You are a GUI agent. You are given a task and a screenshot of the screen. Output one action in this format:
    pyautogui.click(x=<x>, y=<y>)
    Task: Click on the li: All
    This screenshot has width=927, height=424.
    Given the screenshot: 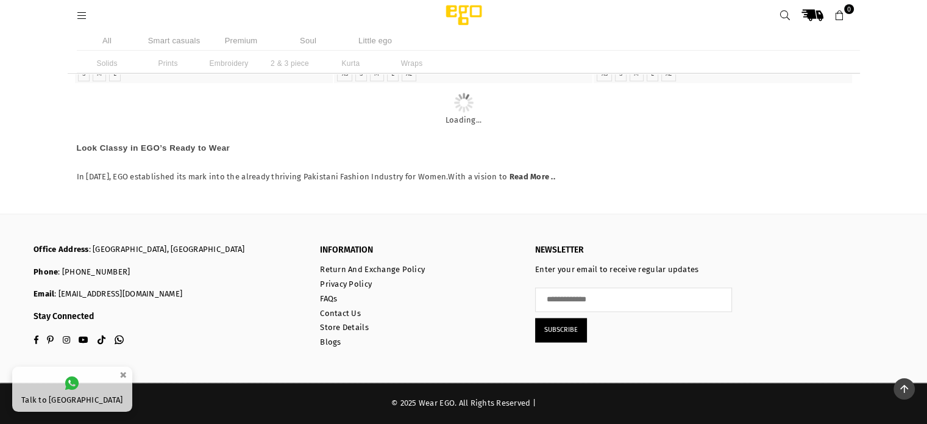 What is the action you would take?
    pyautogui.click(x=107, y=40)
    